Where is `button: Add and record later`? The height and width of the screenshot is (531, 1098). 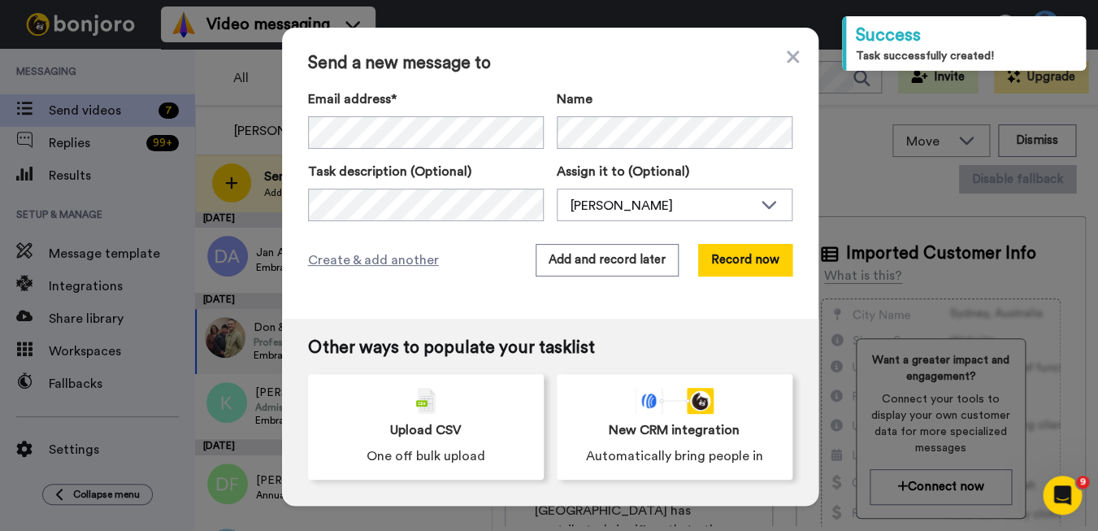
button: Add and record later is located at coordinates (607, 260).